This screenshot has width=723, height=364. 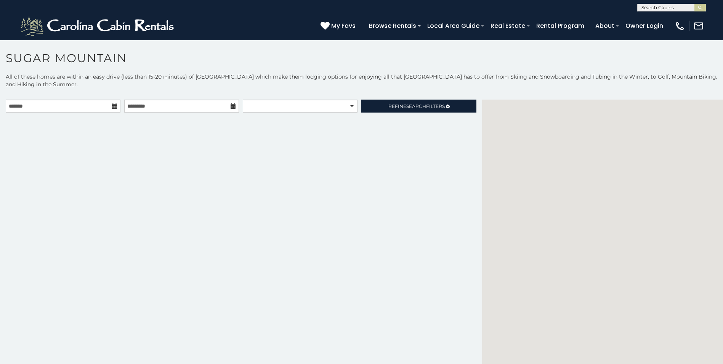 What do you see at coordinates (416, 106) in the screenshot?
I see `span: Search` at bounding box center [416, 106].